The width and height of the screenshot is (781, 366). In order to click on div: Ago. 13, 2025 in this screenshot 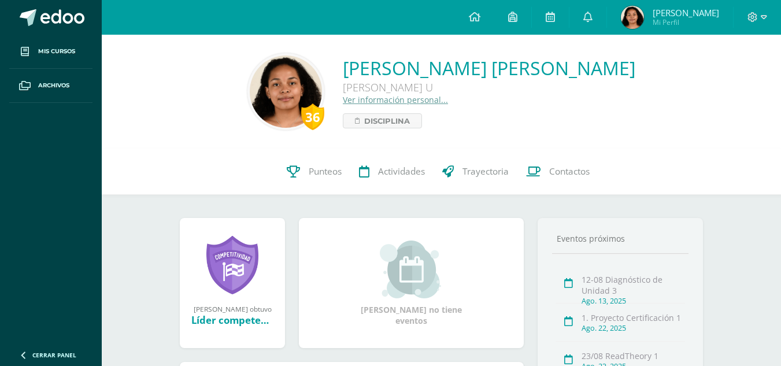, I will do `click(633, 301)`.